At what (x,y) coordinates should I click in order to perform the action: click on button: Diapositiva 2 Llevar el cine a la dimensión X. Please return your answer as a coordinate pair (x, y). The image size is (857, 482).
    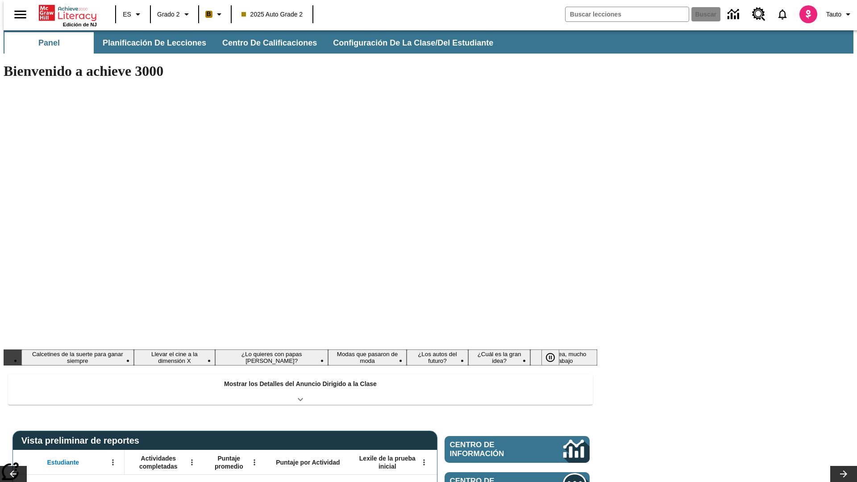
    Looking at the image, I should click on (175, 358).